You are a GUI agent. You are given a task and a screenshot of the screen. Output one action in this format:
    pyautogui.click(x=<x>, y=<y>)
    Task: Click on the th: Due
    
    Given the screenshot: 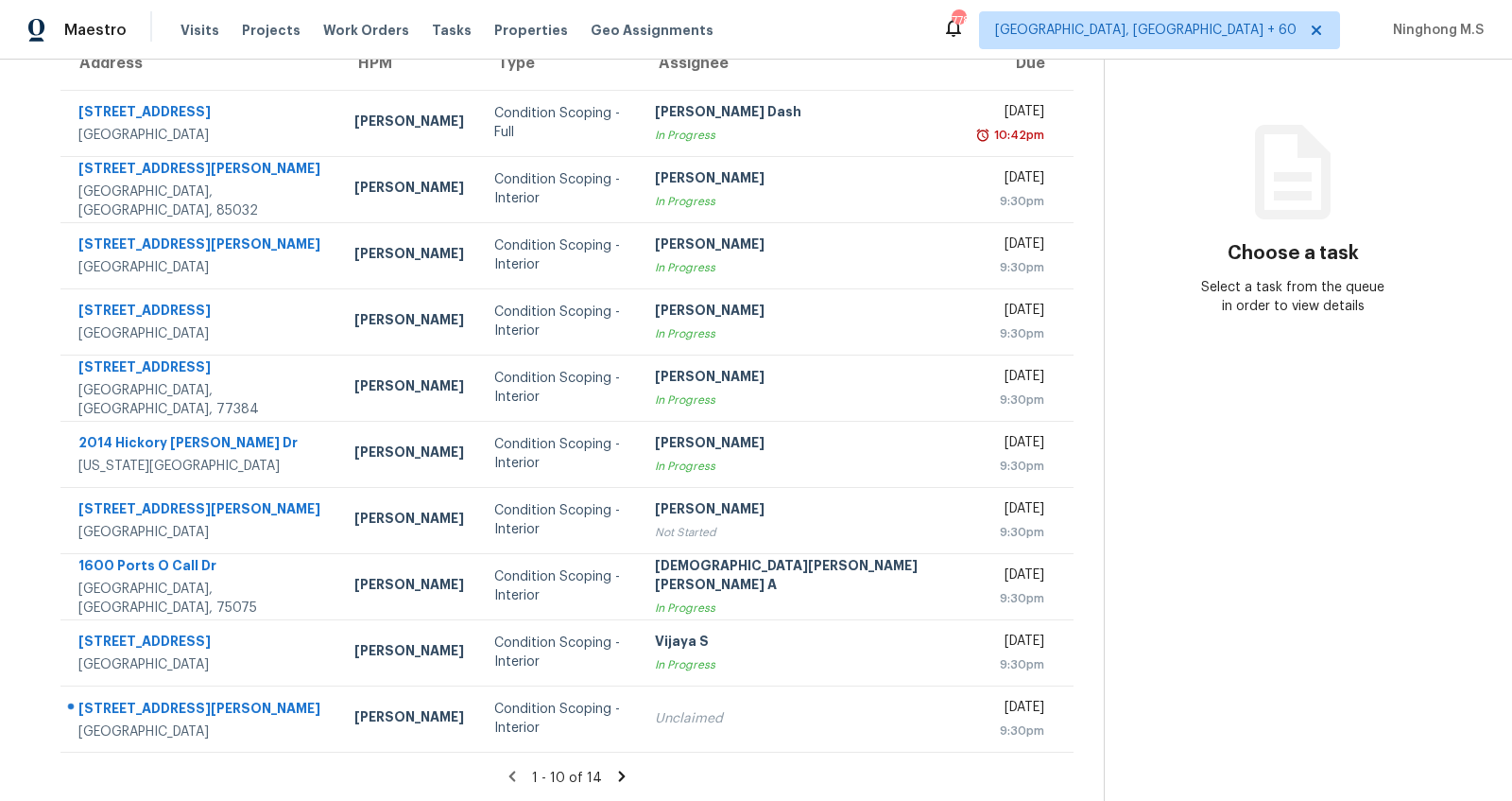 What is the action you would take?
    pyautogui.click(x=1020, y=63)
    